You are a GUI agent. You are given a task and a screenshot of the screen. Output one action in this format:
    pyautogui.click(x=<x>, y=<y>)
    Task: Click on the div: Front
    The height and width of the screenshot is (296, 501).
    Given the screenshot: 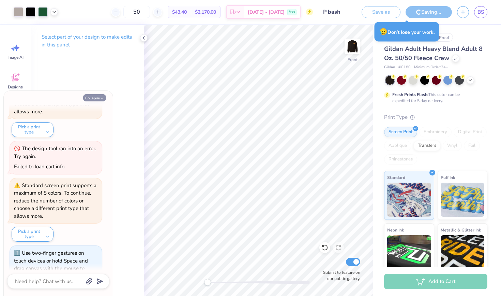 What is the action you would take?
    pyautogui.click(x=353, y=60)
    